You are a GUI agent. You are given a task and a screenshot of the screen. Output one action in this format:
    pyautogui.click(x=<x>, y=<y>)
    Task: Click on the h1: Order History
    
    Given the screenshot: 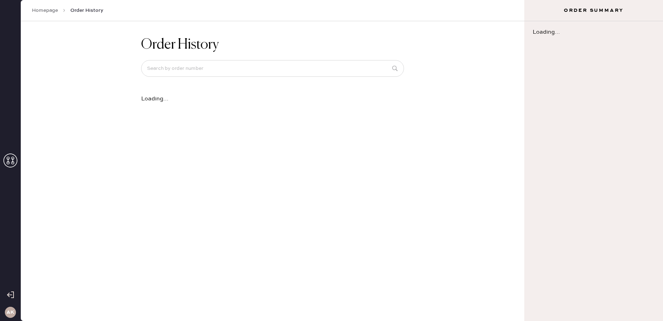 What is the action you would take?
    pyautogui.click(x=180, y=45)
    